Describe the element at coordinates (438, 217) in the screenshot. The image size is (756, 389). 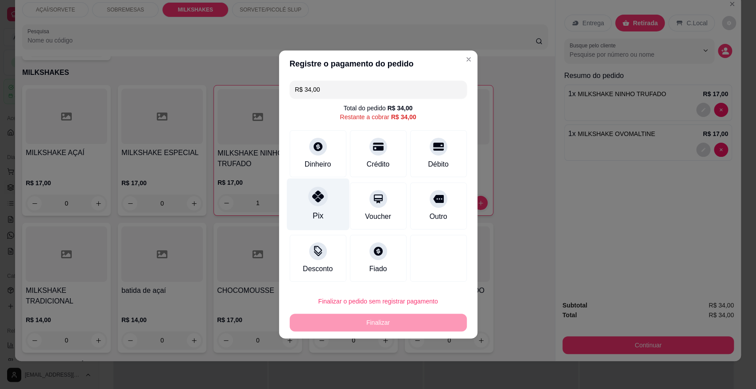
I see `div: Outro` at that location.